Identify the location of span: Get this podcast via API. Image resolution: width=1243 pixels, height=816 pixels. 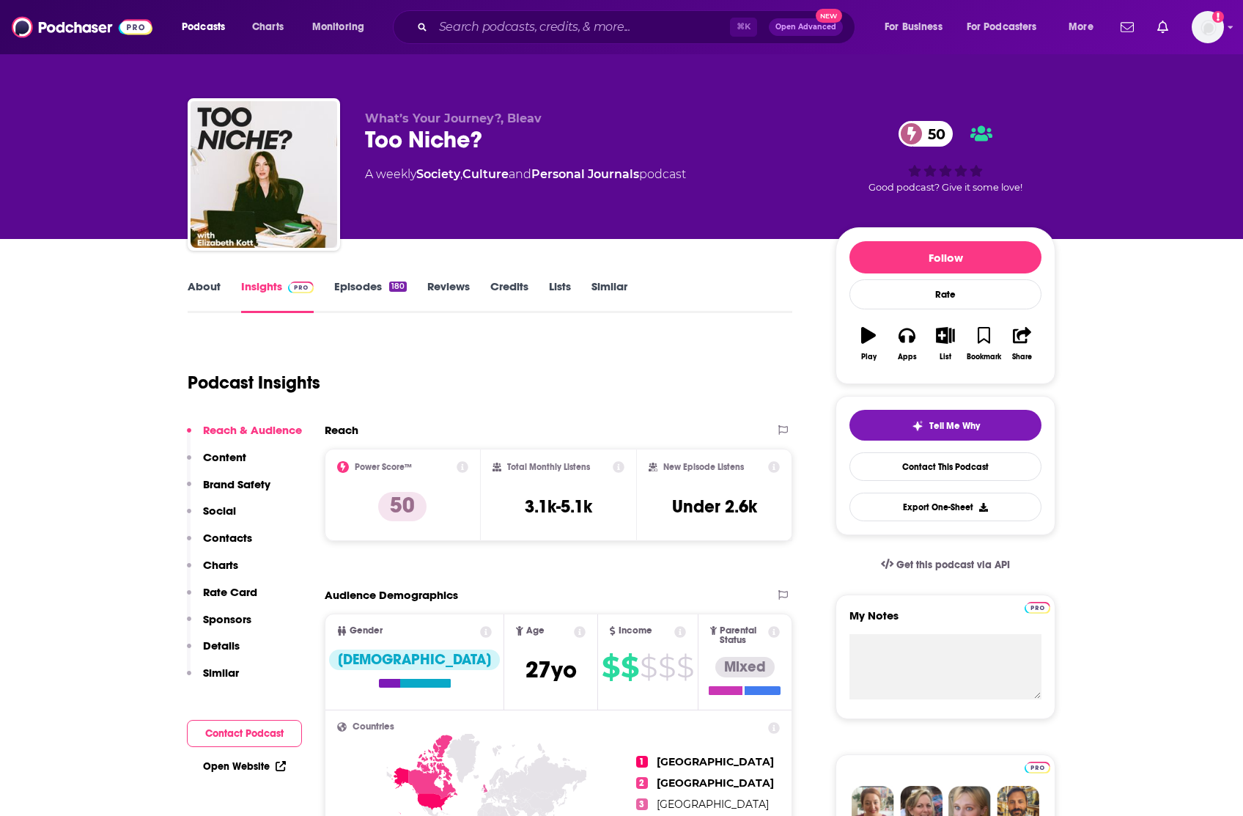
(953, 564).